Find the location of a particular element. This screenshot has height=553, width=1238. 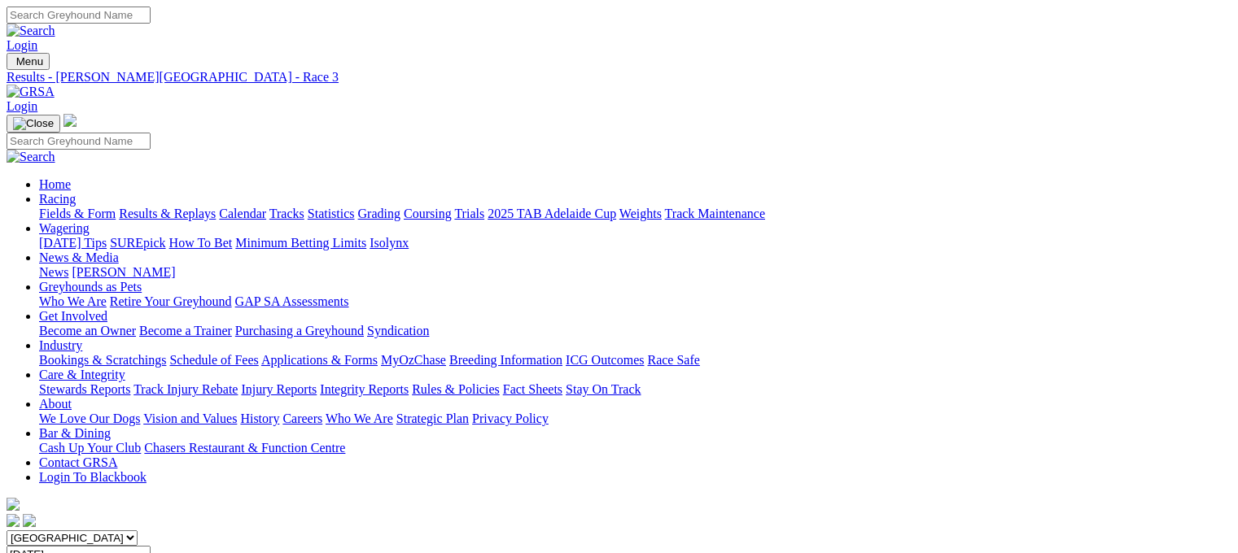

a: Integrity Reports is located at coordinates (364, 389).